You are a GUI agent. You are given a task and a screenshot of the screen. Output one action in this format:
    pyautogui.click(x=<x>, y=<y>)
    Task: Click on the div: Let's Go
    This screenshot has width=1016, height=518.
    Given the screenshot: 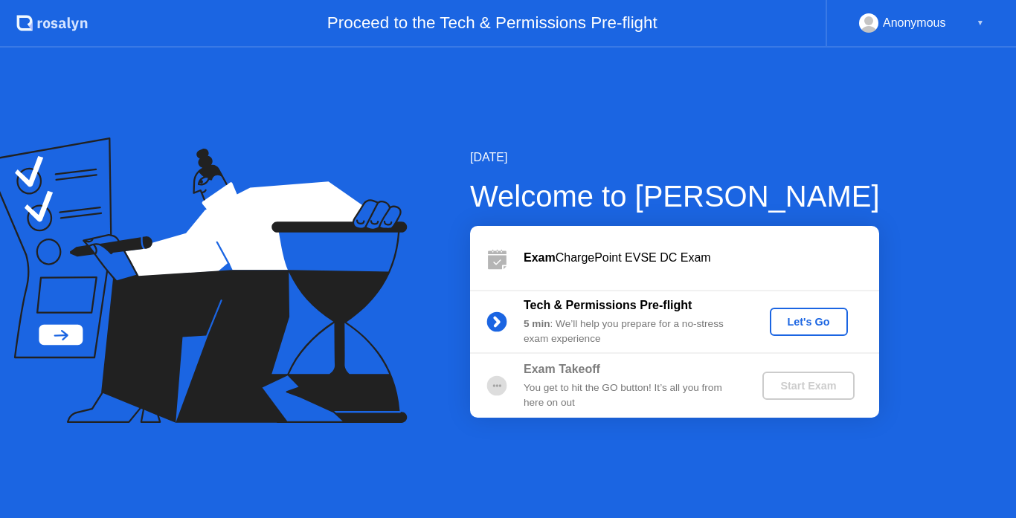 What is the action you would take?
    pyautogui.click(x=808, y=322)
    